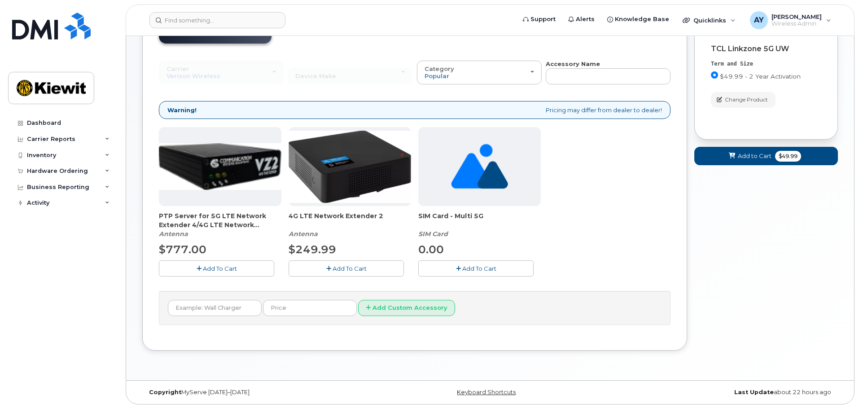  Describe the element at coordinates (217, 20) in the screenshot. I see `input: Find something...` at that location.